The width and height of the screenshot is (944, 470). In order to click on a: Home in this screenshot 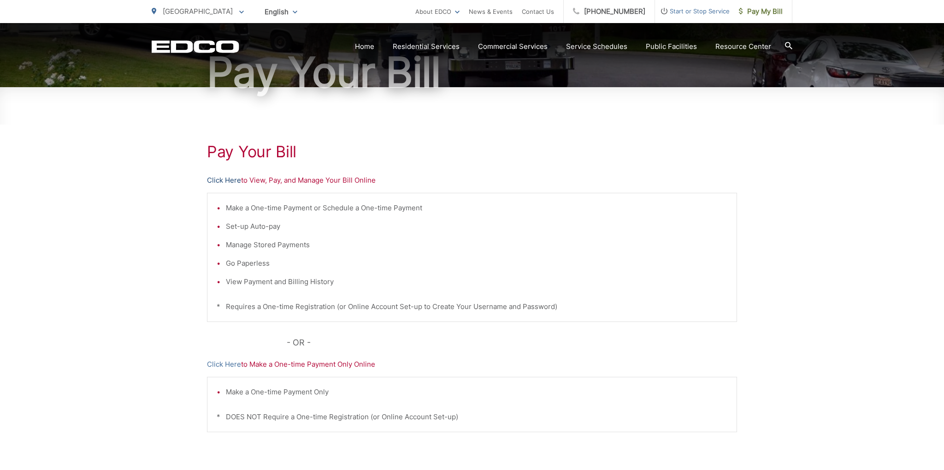, I will do `click(365, 47)`.